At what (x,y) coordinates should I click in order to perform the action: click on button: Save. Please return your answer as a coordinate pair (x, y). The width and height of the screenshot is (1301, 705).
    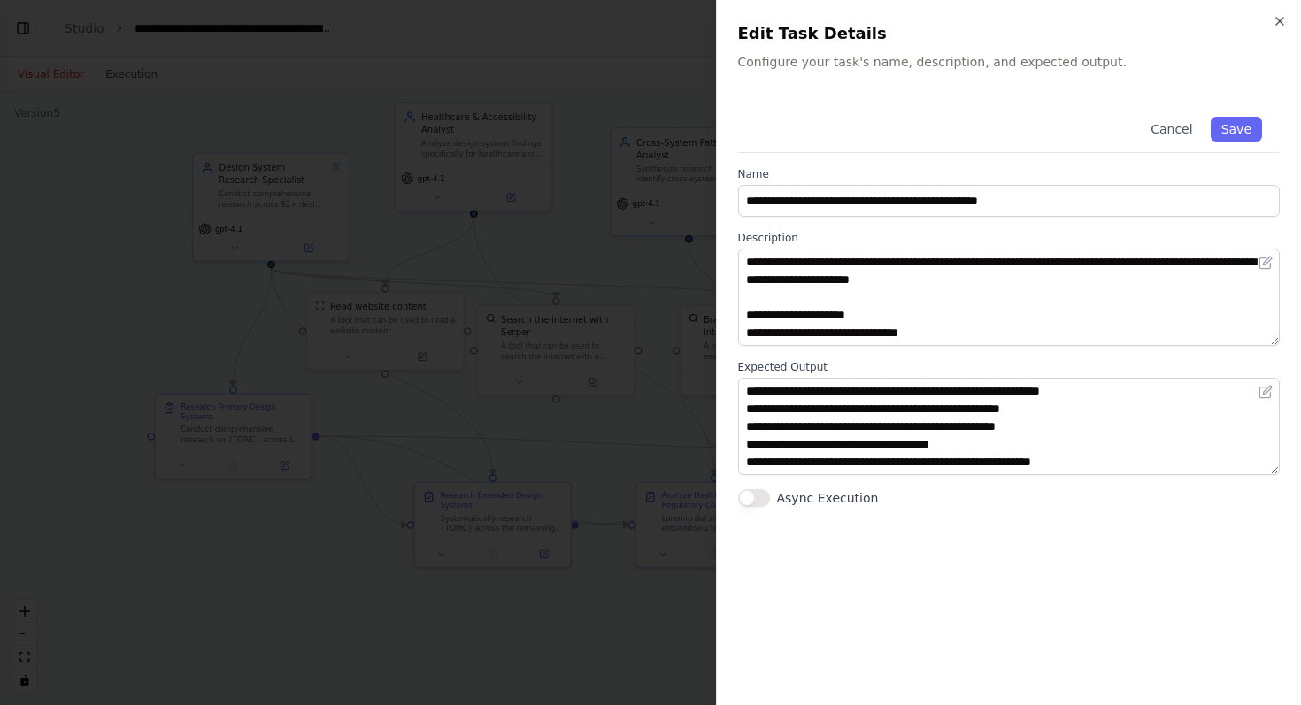
    Looking at the image, I should click on (1236, 129).